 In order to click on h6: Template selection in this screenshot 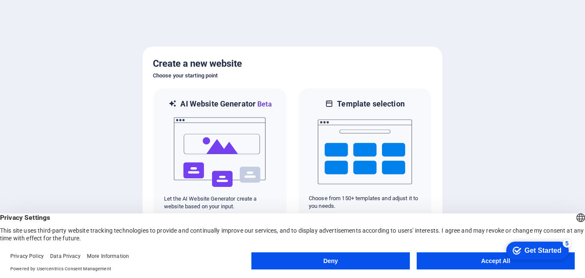, I will do `click(370, 104)`.